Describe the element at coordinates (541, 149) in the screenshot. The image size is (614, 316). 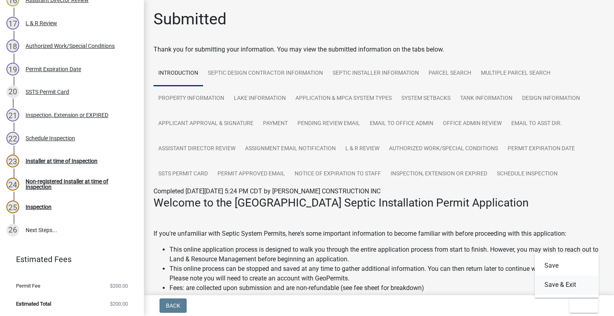
I see `a: Permit Expiration Date` at that location.